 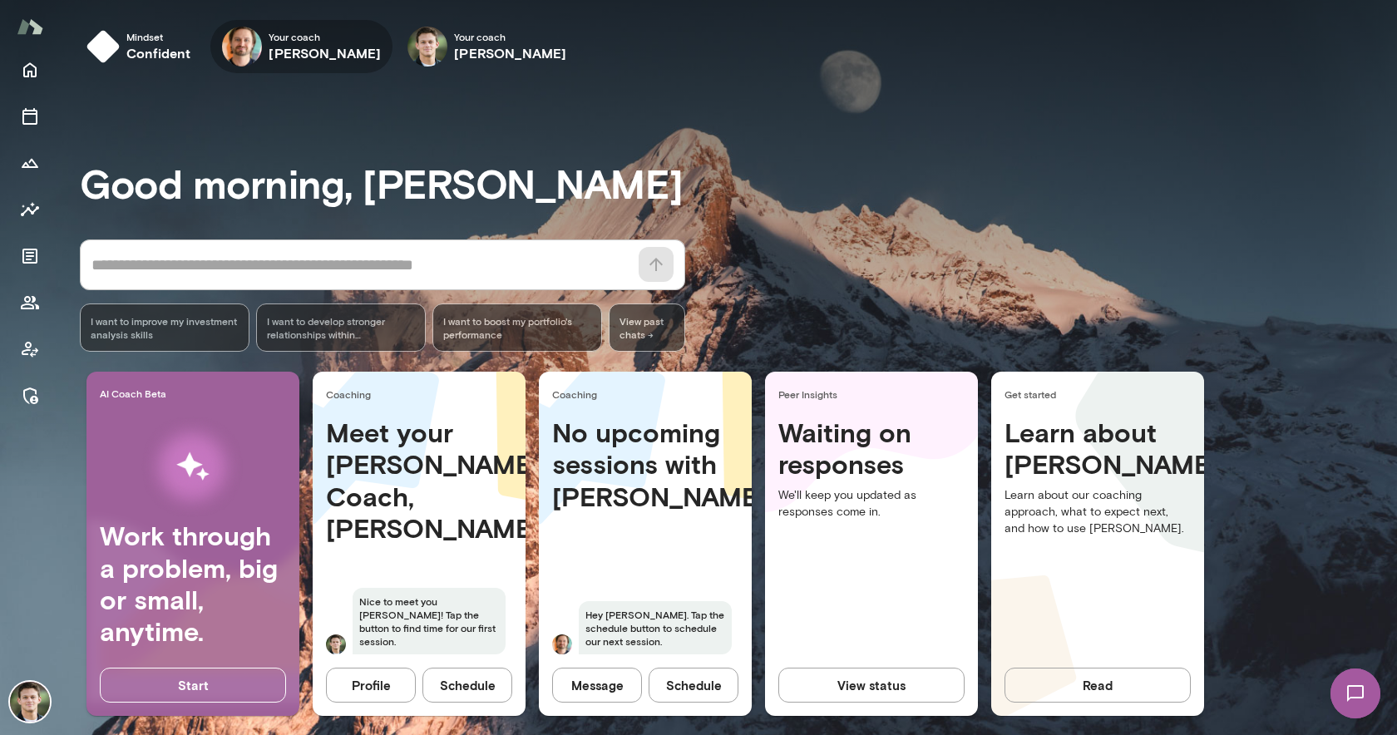 I want to click on div: I want to improve my investment analysis skills, so click(x=165, y=328).